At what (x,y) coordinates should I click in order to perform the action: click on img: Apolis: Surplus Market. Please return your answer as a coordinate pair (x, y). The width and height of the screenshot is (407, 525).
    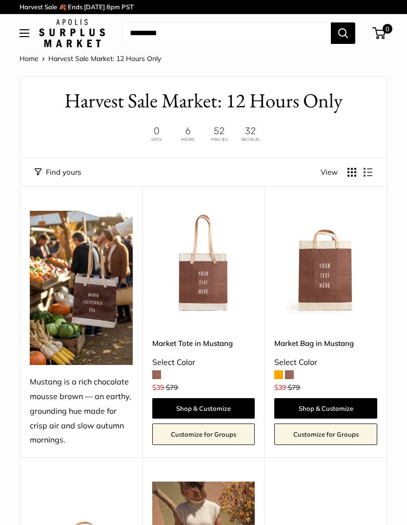
    Looking at the image, I should click on (72, 33).